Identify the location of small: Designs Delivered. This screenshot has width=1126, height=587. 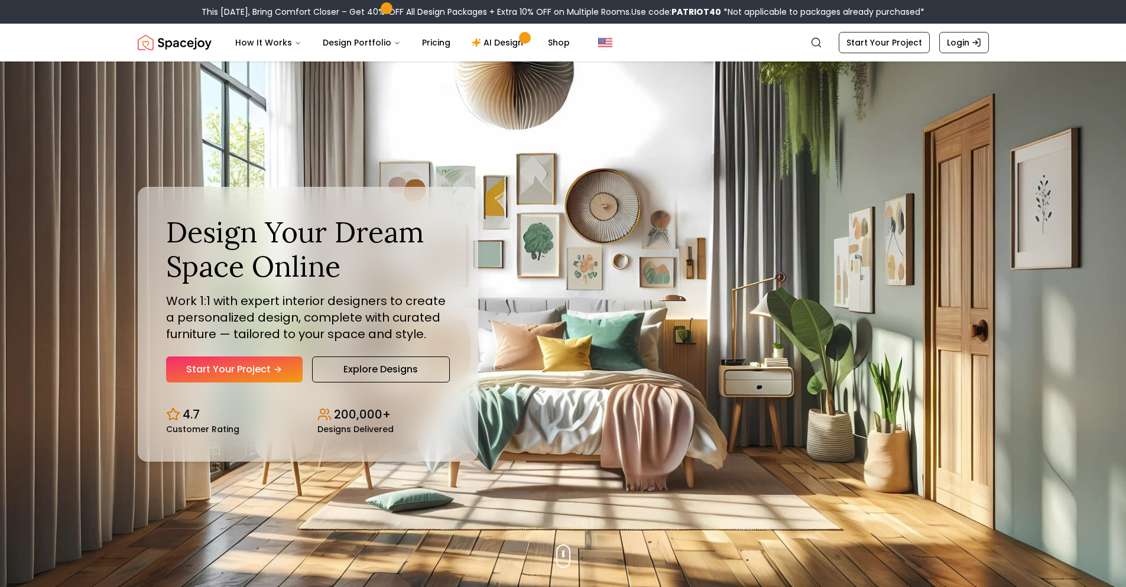
(355, 429).